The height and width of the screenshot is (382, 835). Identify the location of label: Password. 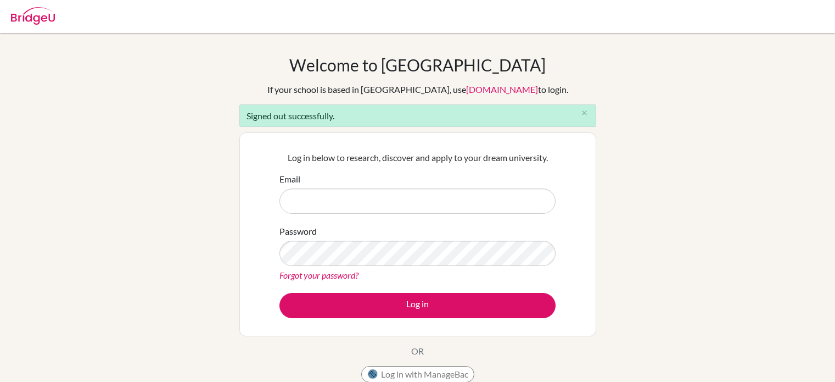
(298, 231).